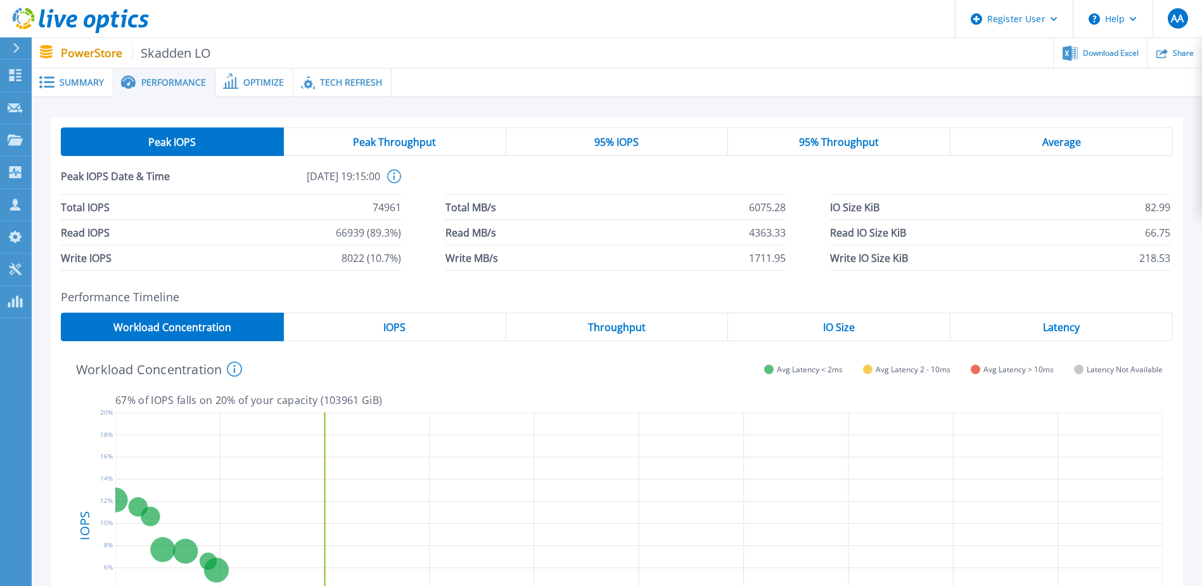 This screenshot has width=1202, height=586. What do you see at coordinates (86, 257) in the screenshot?
I see `span: Write IOPS` at bounding box center [86, 257].